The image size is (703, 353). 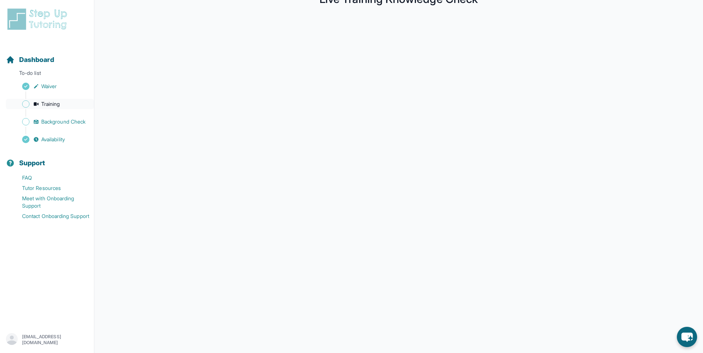 I want to click on img: logo, so click(x=39, y=19).